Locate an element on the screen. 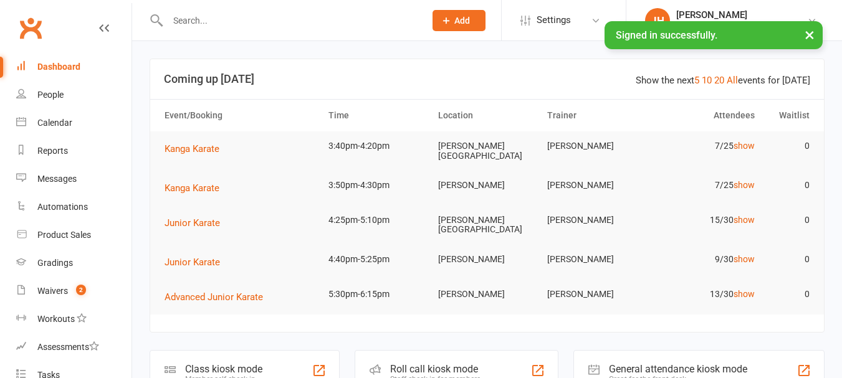 The width and height of the screenshot is (842, 378). td: 5:30pm-6:15pm is located at coordinates (378, 294).